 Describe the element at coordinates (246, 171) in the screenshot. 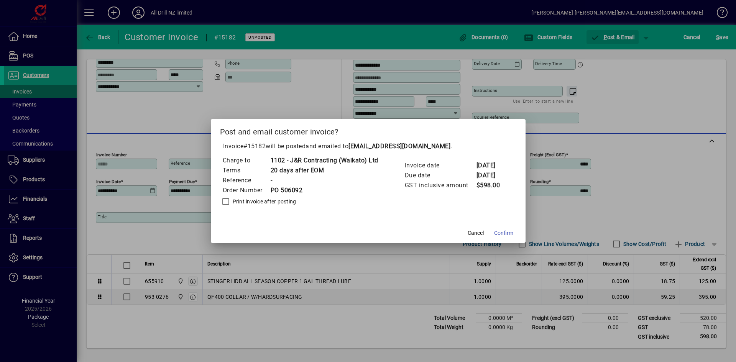

I see `td: Terms` at that location.